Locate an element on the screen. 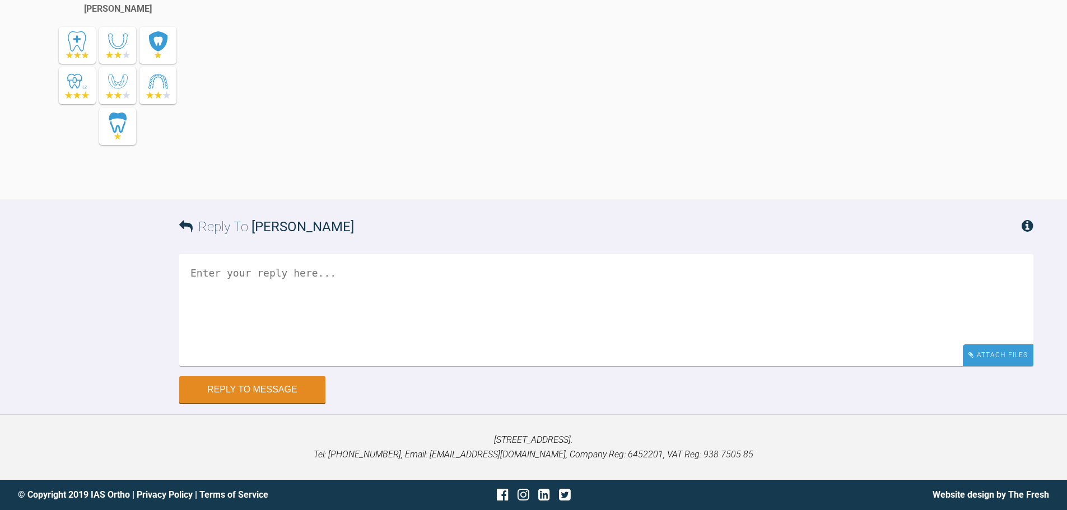  h3: Reply To is located at coordinates (267, 227).